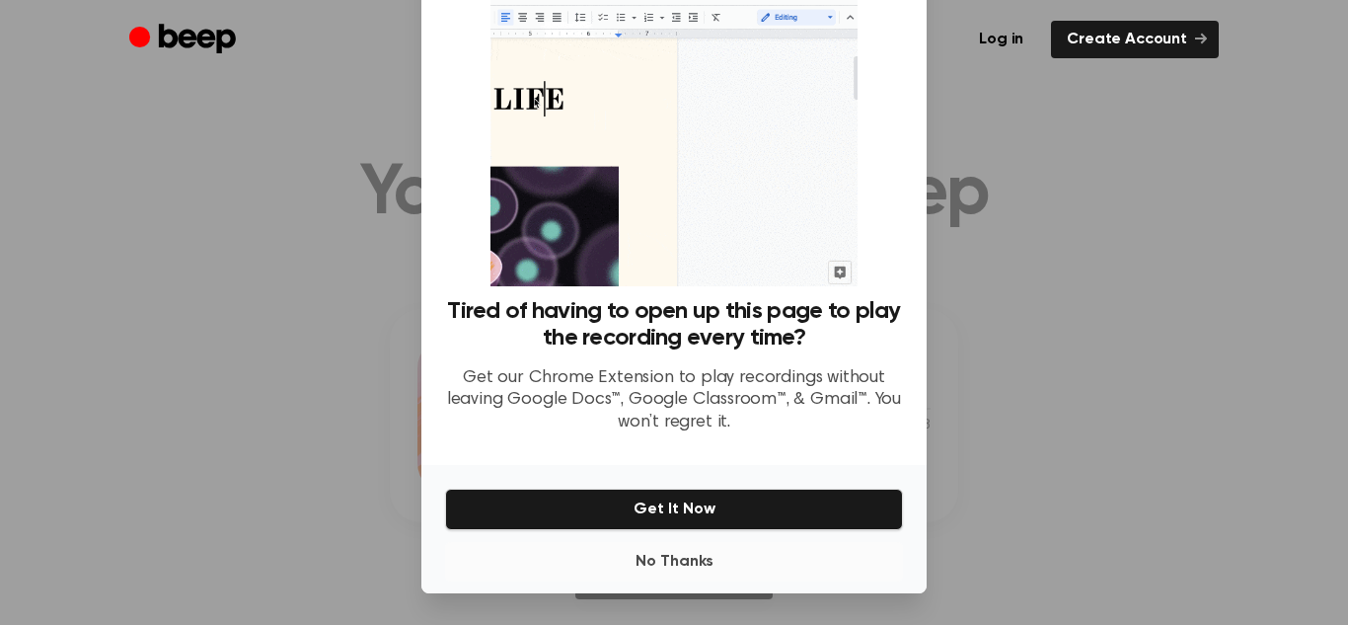 The width and height of the screenshot is (1348, 625). Describe the element at coordinates (674, 509) in the screenshot. I see `button: Get It Now` at that location.